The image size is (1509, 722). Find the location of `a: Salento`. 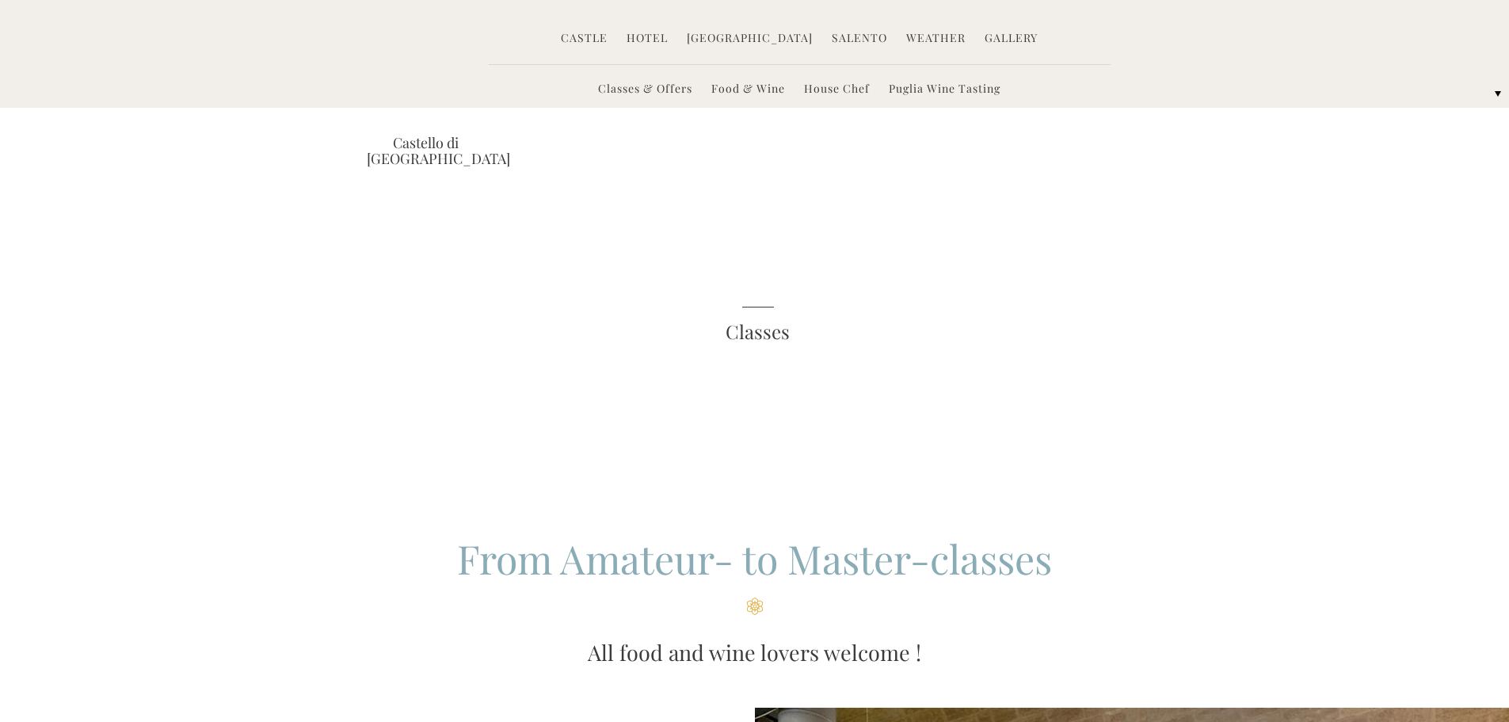

a: Salento is located at coordinates (860, 39).